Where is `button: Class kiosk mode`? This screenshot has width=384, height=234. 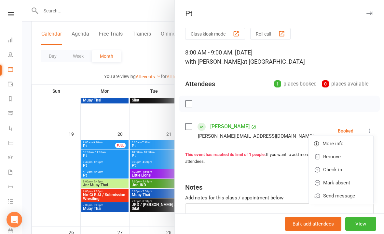 button: Class kiosk mode is located at coordinates (215, 34).